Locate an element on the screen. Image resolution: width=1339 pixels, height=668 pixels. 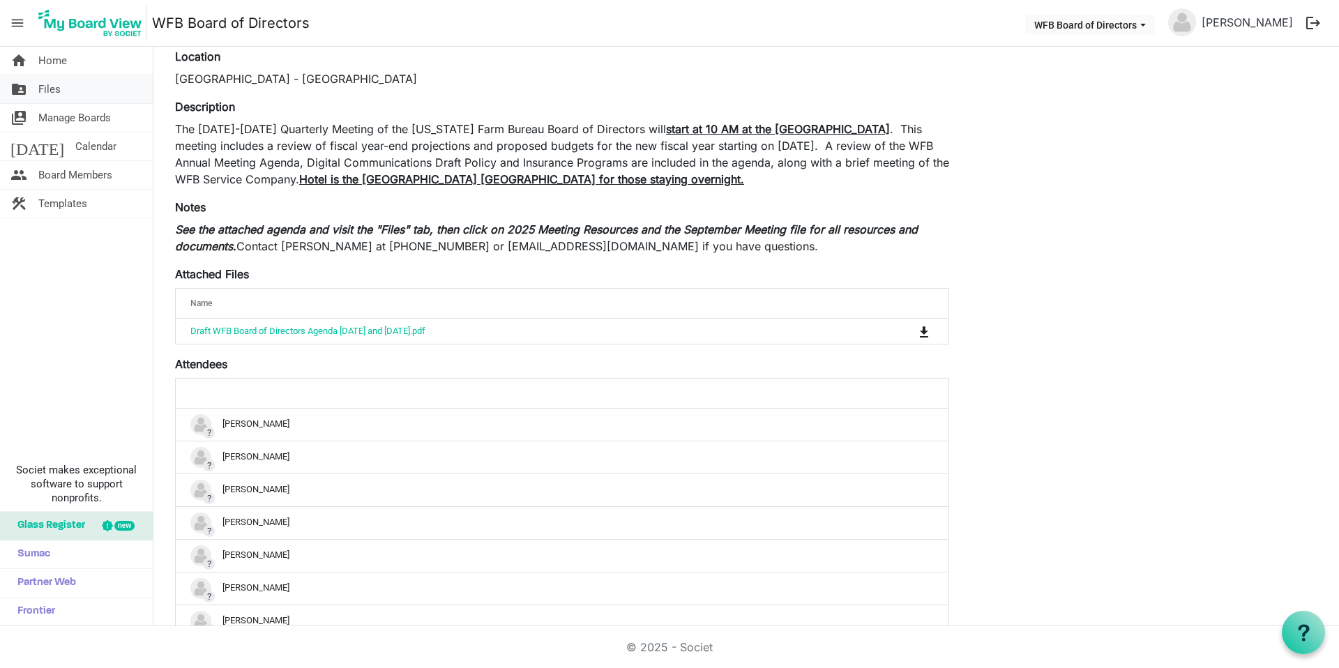
span: Files is located at coordinates (49, 89).